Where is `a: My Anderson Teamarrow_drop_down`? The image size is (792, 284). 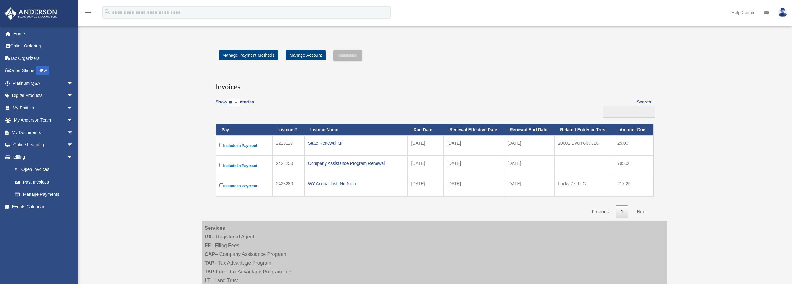 a: My Anderson Teamarrow_drop_down is located at coordinates (43, 120).